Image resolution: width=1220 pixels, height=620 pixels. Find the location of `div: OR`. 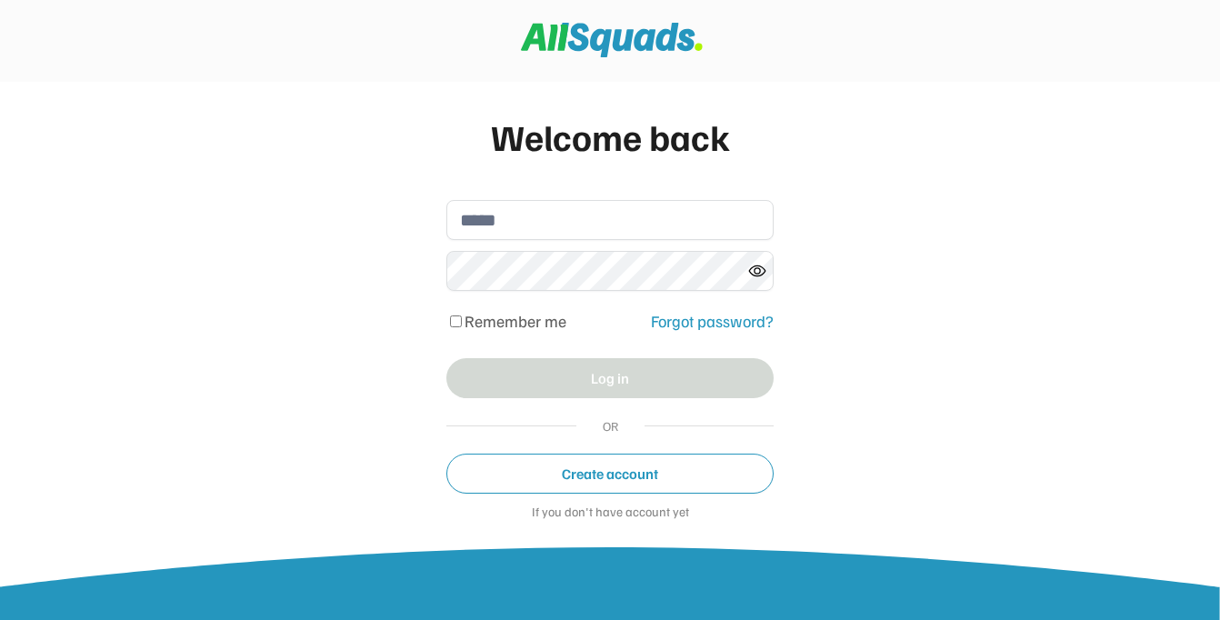

div: OR is located at coordinates (610, 426).